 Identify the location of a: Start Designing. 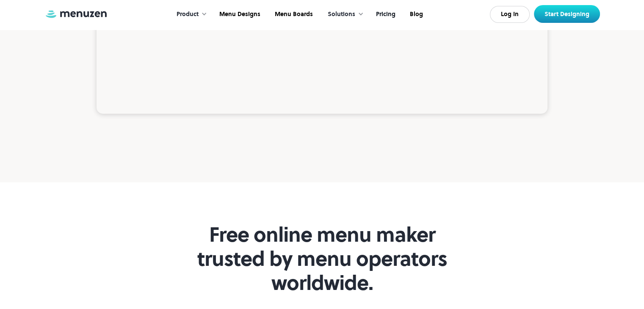
(567, 14).